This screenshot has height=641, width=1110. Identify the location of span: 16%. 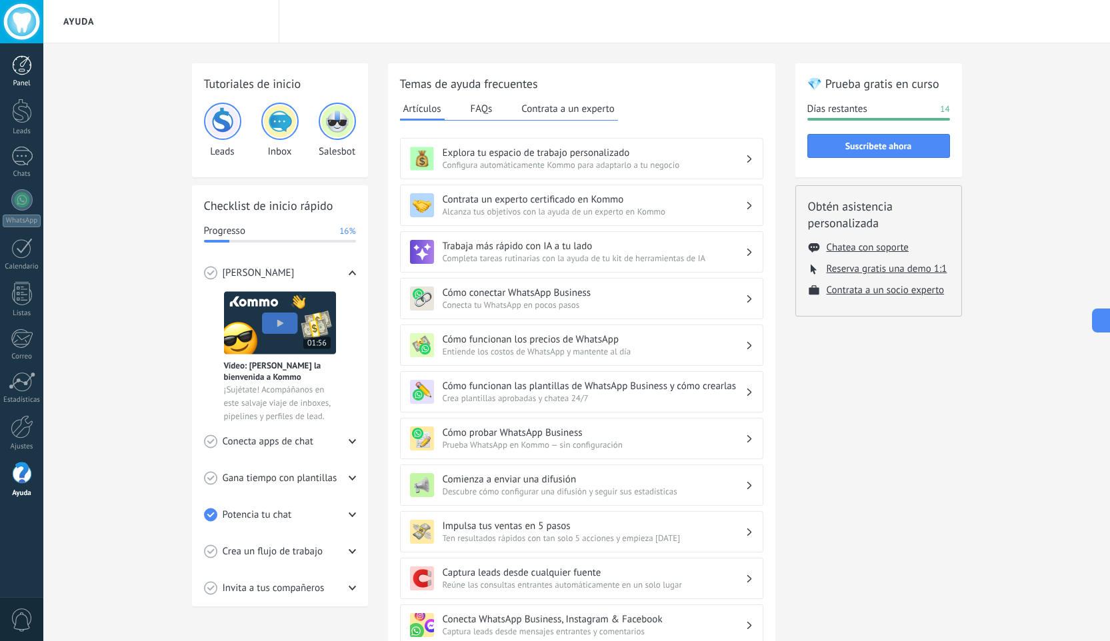
(347, 231).